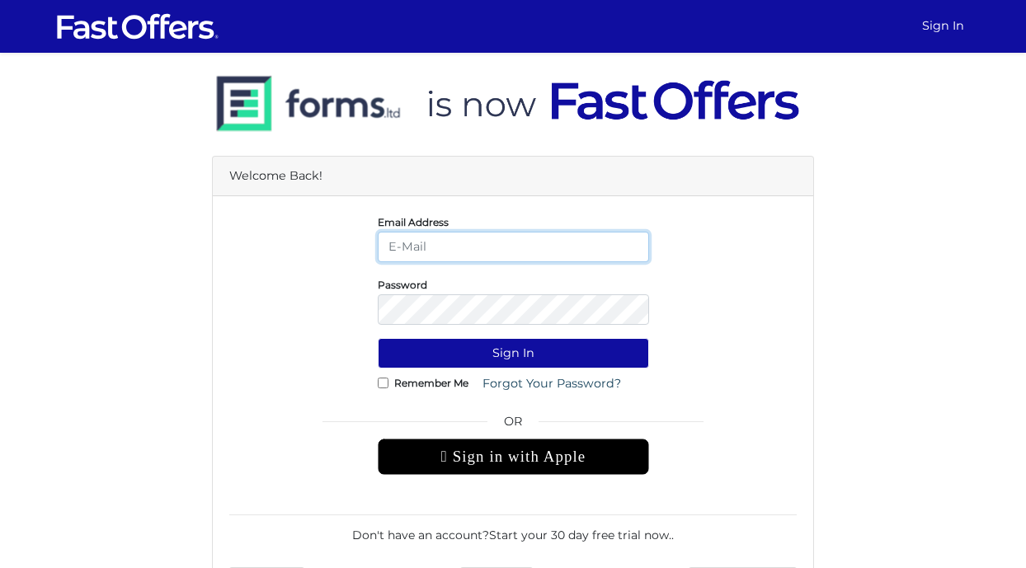 This screenshot has height=568, width=1026. Describe the element at coordinates (402, 285) in the screenshot. I see `label: Password` at that location.